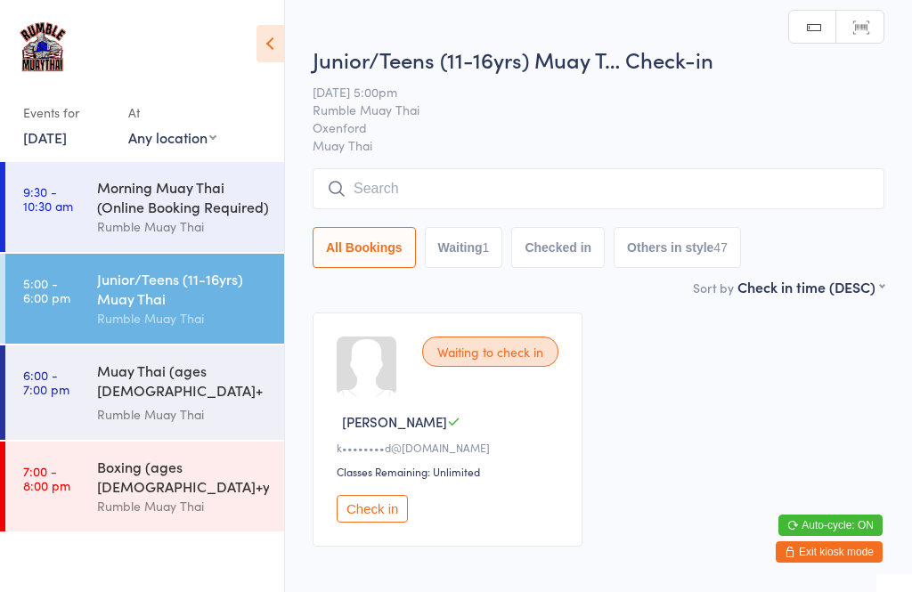 The height and width of the screenshot is (592, 912). Describe the element at coordinates (450, 471) in the screenshot. I see `div: Classes Remaining: Unlimited` at that location.